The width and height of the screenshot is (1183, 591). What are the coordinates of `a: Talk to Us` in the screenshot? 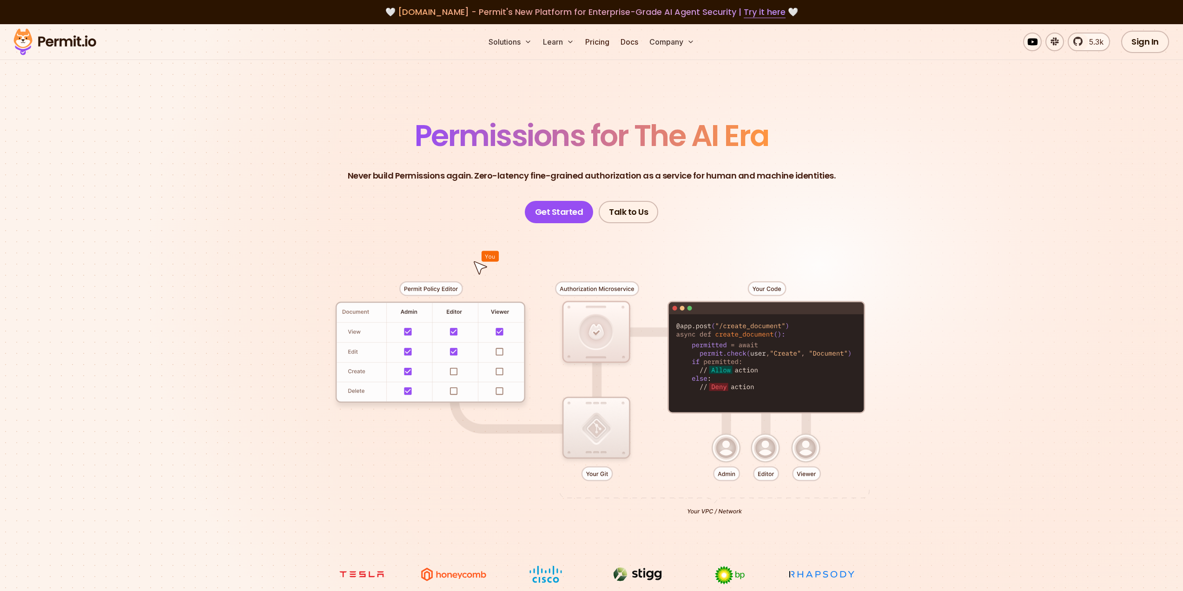 It's located at (628, 212).